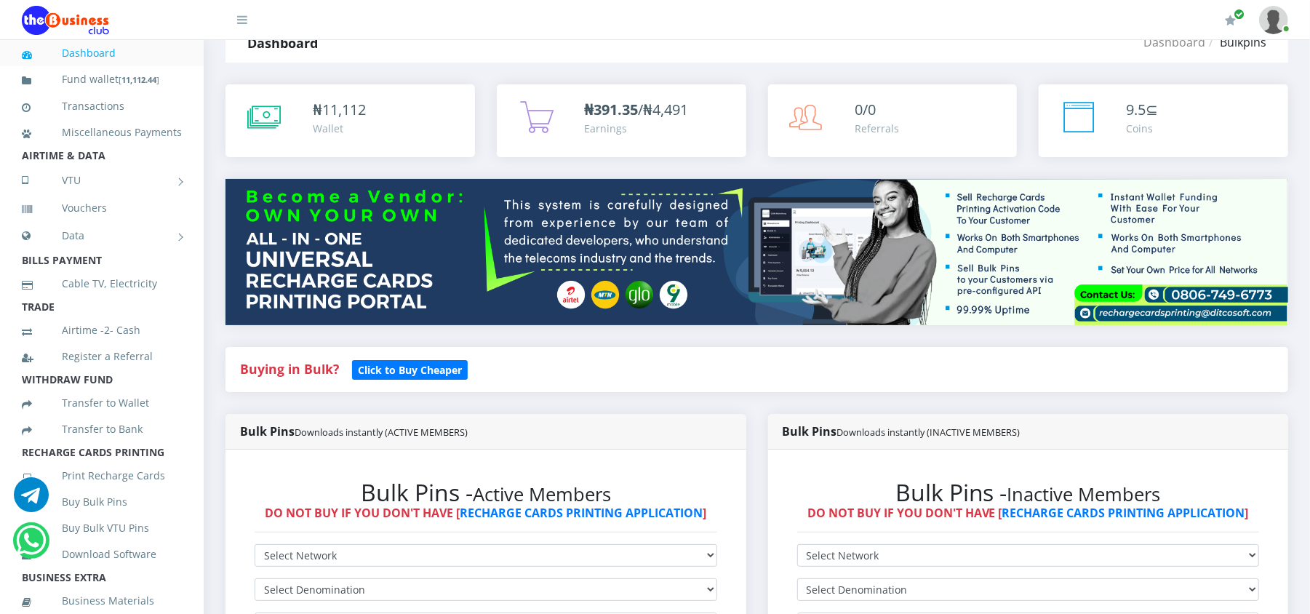 This screenshot has height=614, width=1310. I want to click on img: multitenant_rcp.png, so click(756, 252).